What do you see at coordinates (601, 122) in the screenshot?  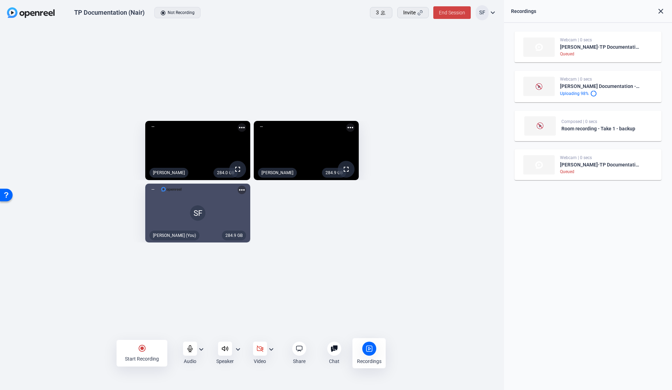 I see `div: Composed | 0 secs` at bounding box center [601, 122].